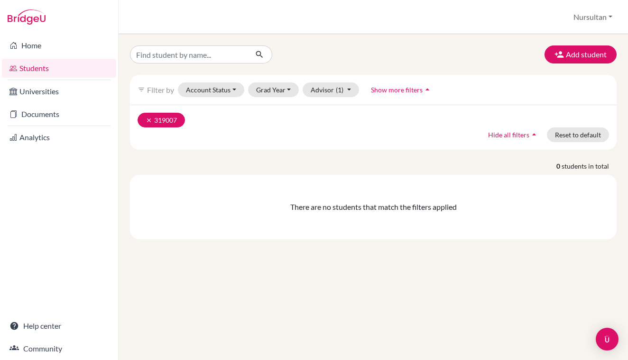  Describe the element at coordinates (396, 90) in the screenshot. I see `span: Show more filters` at that location.